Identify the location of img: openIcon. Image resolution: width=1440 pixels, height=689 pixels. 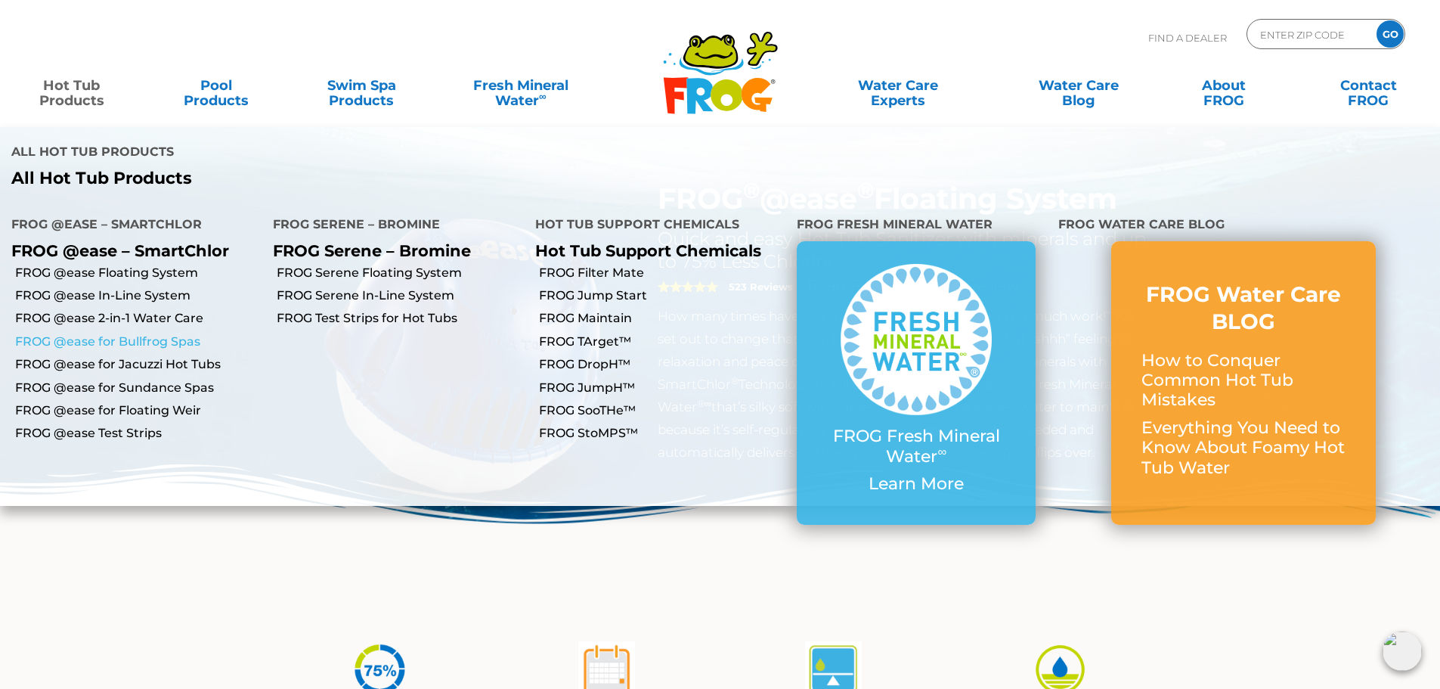
(1402, 651).